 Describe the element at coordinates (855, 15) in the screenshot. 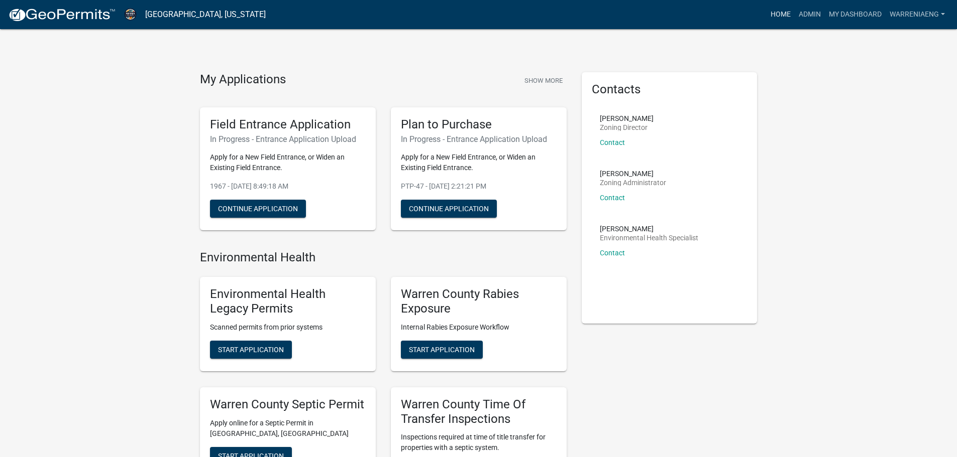

I see `a: My Dashboard` at that location.